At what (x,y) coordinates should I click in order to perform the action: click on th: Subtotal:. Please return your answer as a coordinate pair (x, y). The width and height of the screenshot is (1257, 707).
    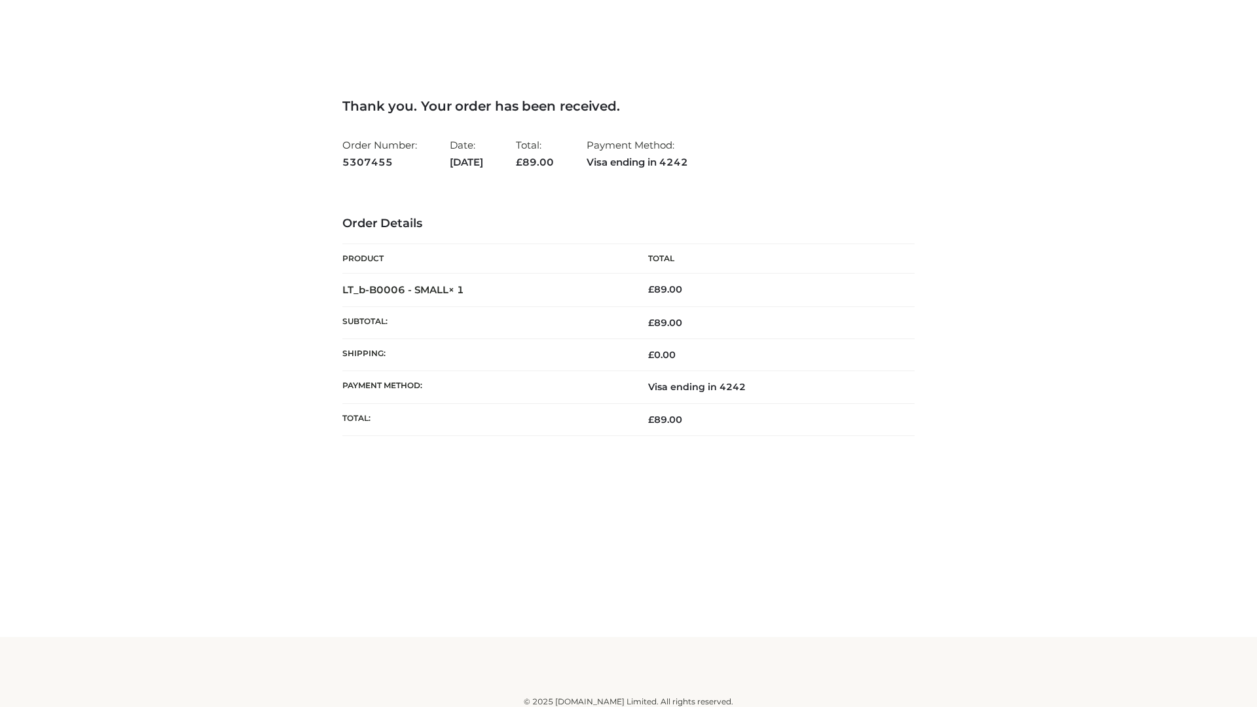
    Looking at the image, I should click on (485, 322).